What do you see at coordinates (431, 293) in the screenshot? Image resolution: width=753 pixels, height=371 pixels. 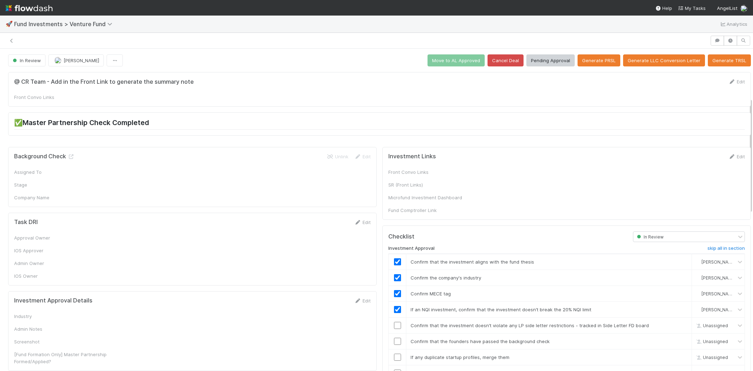 I see `span: Confirm MECE tag` at bounding box center [431, 293].